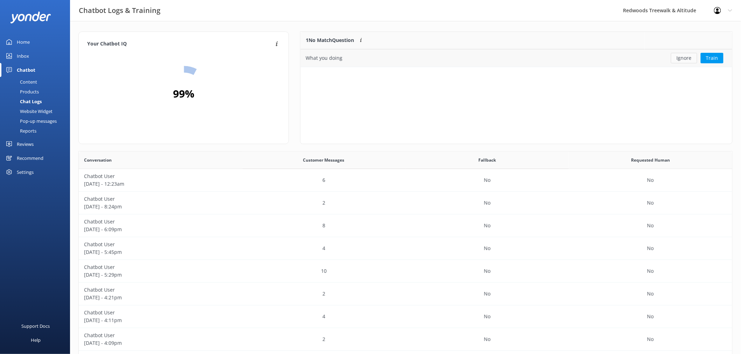 This screenshot has width=741, height=354. I want to click on div: What you doing, so click(324, 58).